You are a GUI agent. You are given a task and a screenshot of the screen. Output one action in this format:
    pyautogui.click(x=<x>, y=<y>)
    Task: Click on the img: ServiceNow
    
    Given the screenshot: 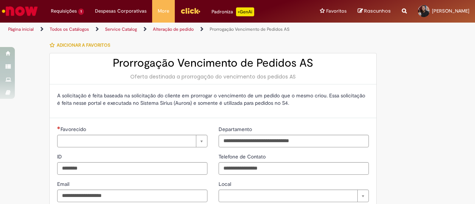 What is the action you would take?
    pyautogui.click(x=20, y=11)
    